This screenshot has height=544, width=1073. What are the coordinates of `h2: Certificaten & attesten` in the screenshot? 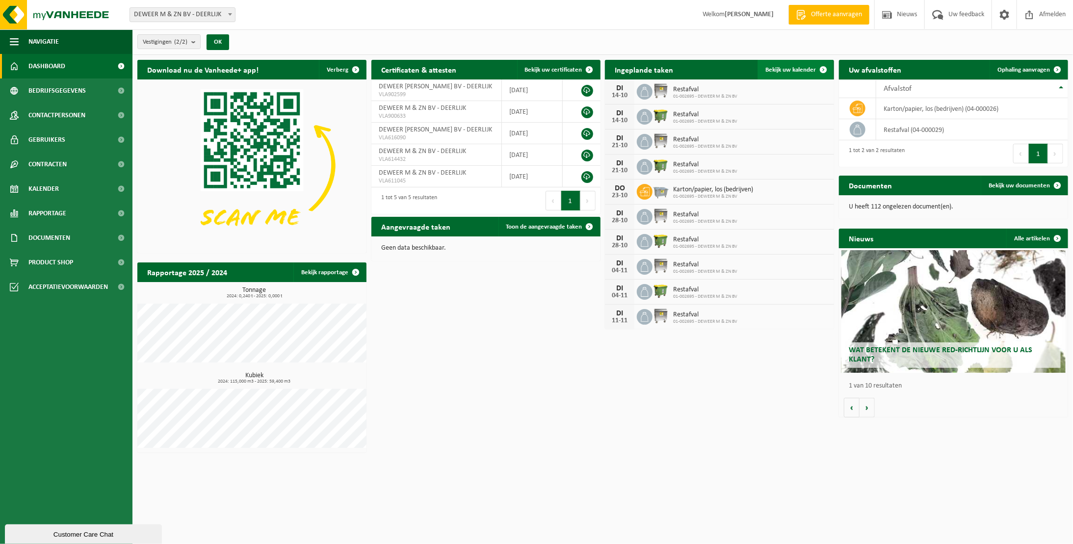 It's located at (418, 69).